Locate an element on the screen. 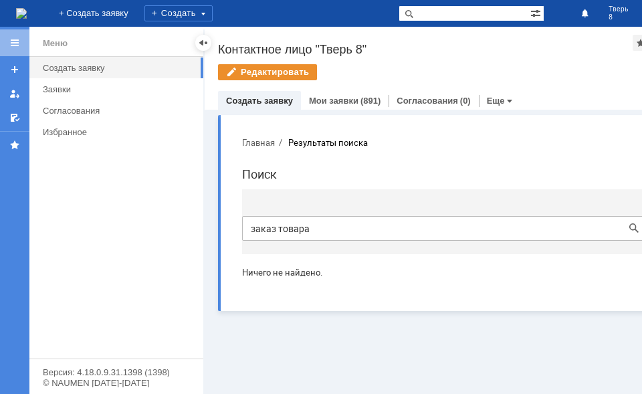 The width and height of the screenshot is (642, 394). div: Заявки is located at coordinates (119, 89).